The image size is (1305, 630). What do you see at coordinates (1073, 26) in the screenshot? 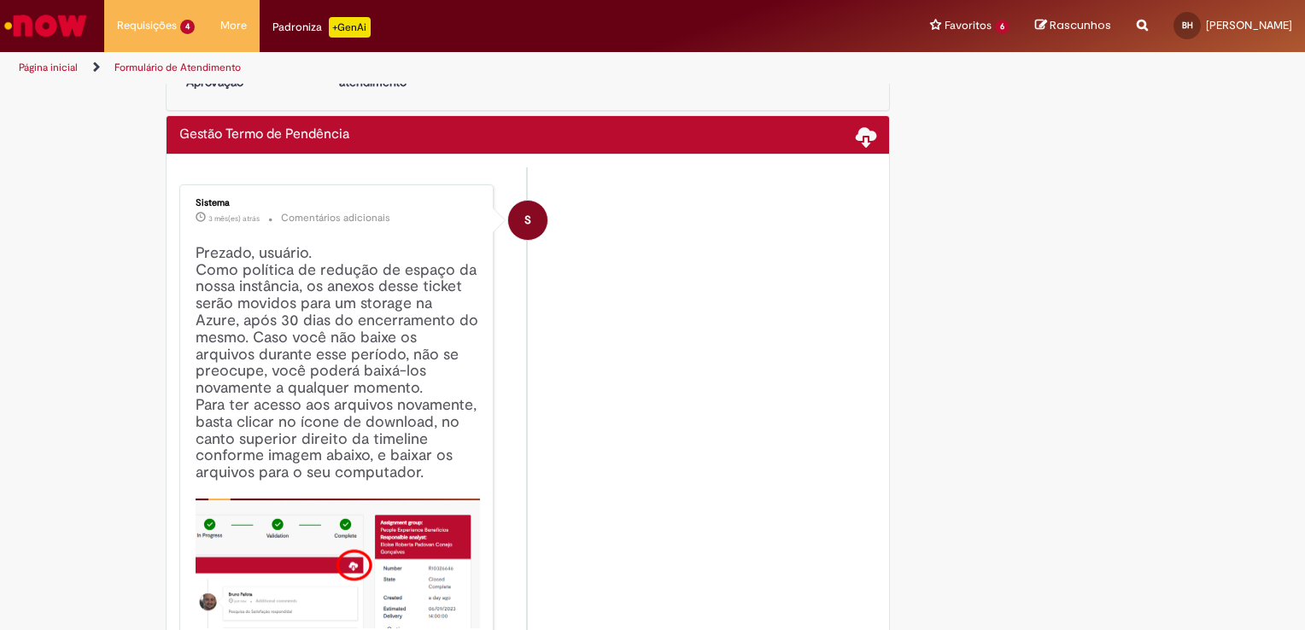
I see `a: Rascunhos` at bounding box center [1073, 26].